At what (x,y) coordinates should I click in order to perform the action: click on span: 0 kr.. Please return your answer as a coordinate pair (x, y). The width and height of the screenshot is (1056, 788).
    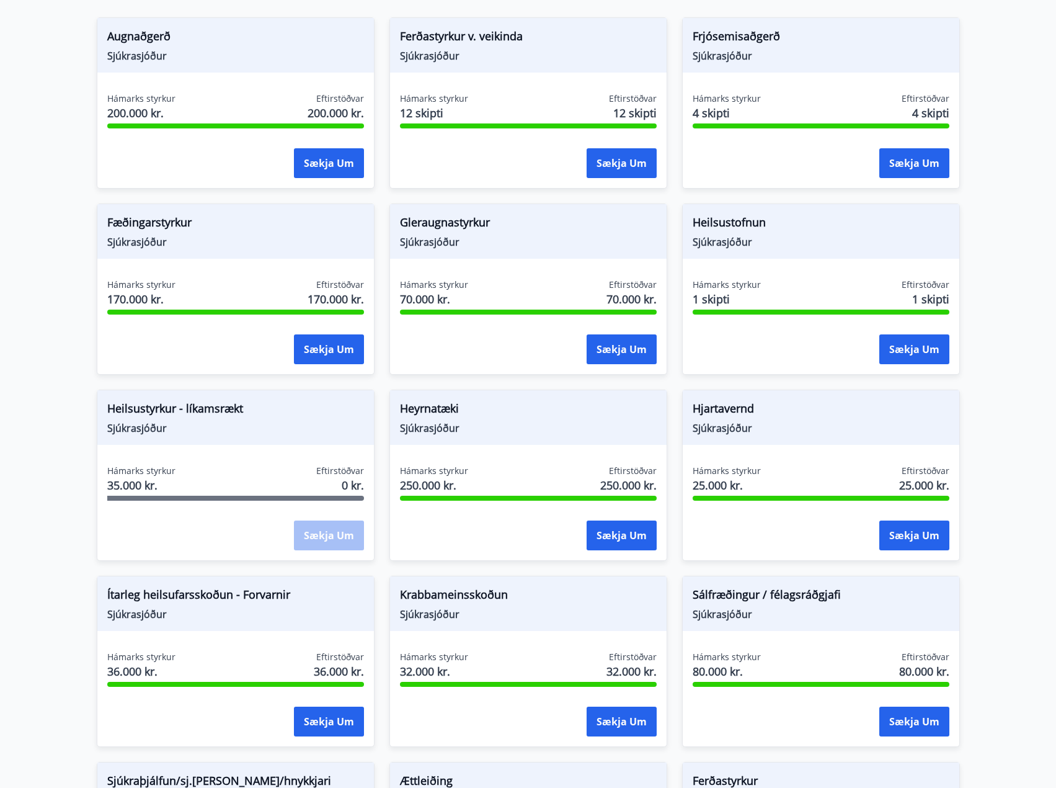
    Looking at the image, I should click on (353, 485).